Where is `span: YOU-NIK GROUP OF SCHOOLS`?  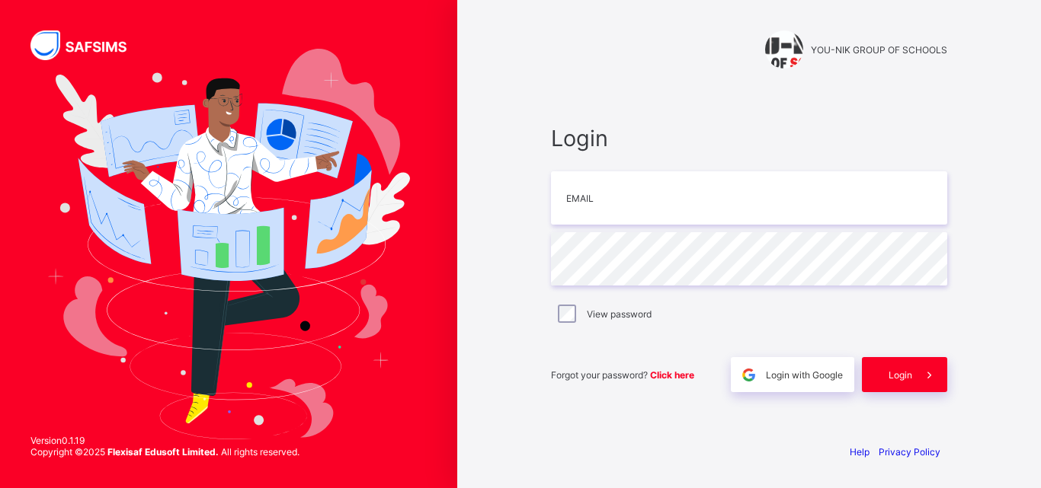 span: YOU-NIK GROUP OF SCHOOLS is located at coordinates (878, 50).